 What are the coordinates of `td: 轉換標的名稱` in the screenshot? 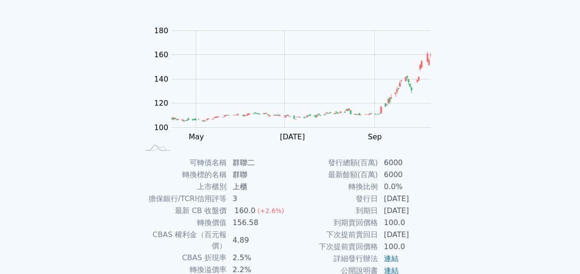 It's located at (183, 175).